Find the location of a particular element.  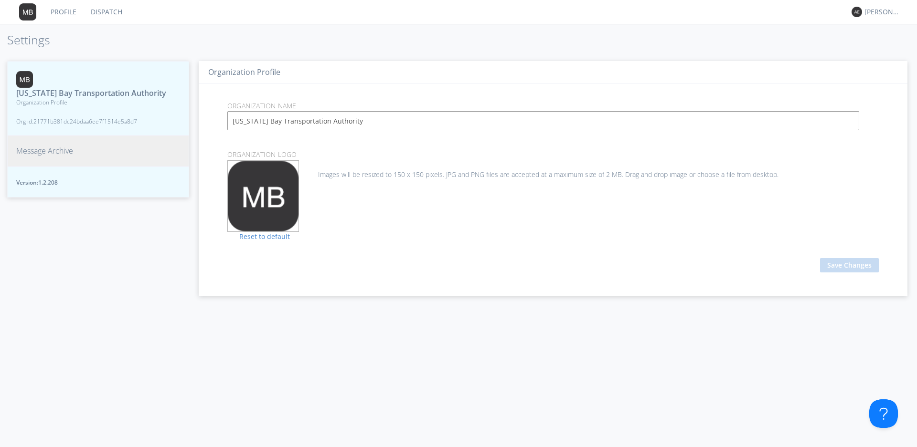

p: Organization Logo is located at coordinates (553, 155).